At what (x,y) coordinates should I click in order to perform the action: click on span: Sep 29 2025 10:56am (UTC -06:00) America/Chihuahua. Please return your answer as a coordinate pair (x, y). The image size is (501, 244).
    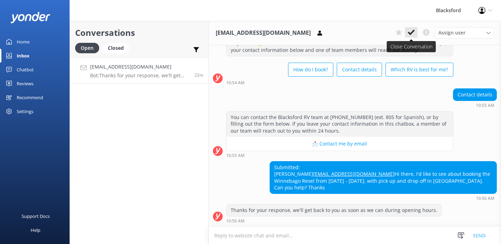
    Looking at the image, I should click on (199, 75).